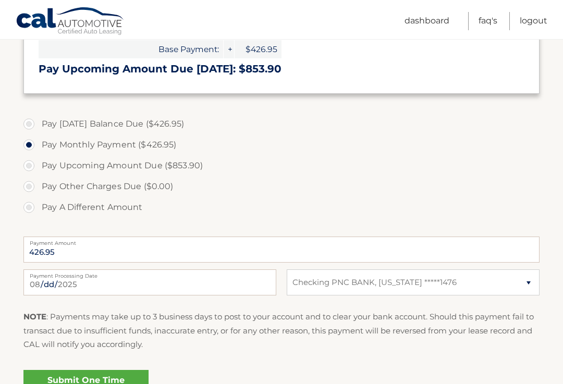 Image resolution: width=563 pixels, height=384 pixels. What do you see at coordinates (282, 208) in the screenshot?
I see `label: Pay A Different Amount` at bounding box center [282, 208].